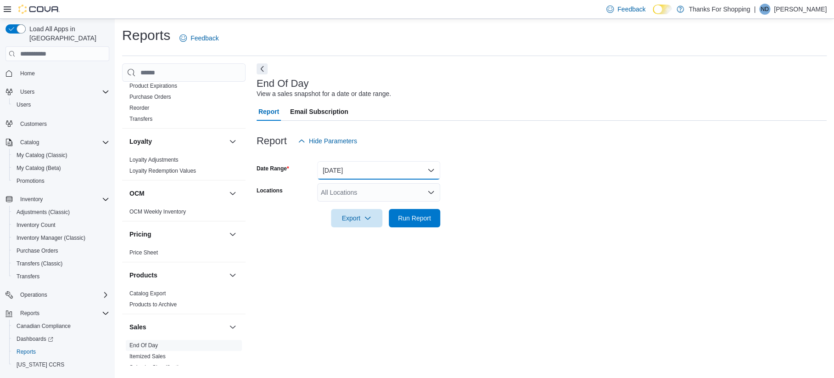  What do you see at coordinates (162, 171) in the screenshot?
I see `a: Loyalty Redemption Values` at bounding box center [162, 171].